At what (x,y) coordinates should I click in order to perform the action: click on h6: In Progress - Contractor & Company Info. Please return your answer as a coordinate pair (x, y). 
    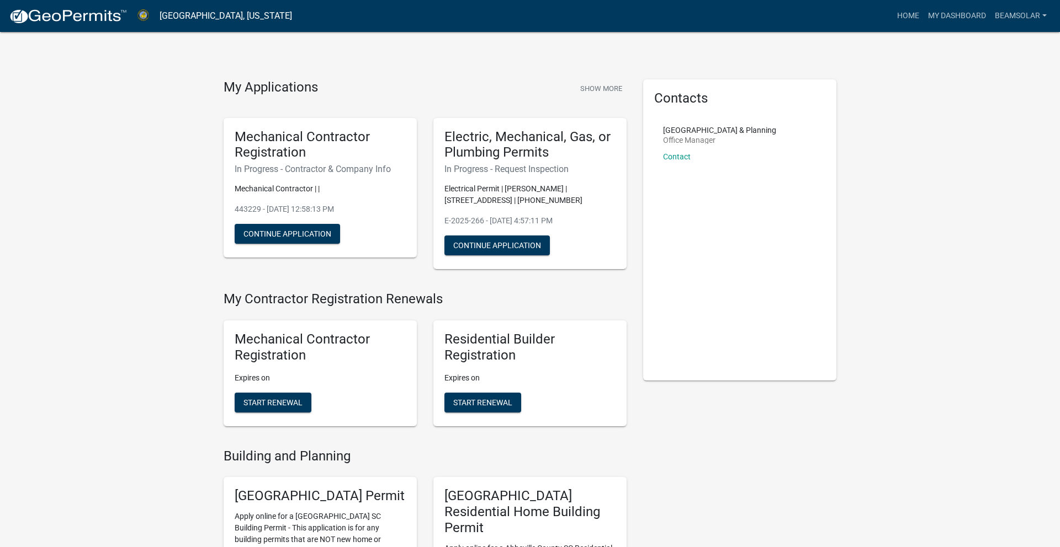
    Looking at the image, I should click on (320, 169).